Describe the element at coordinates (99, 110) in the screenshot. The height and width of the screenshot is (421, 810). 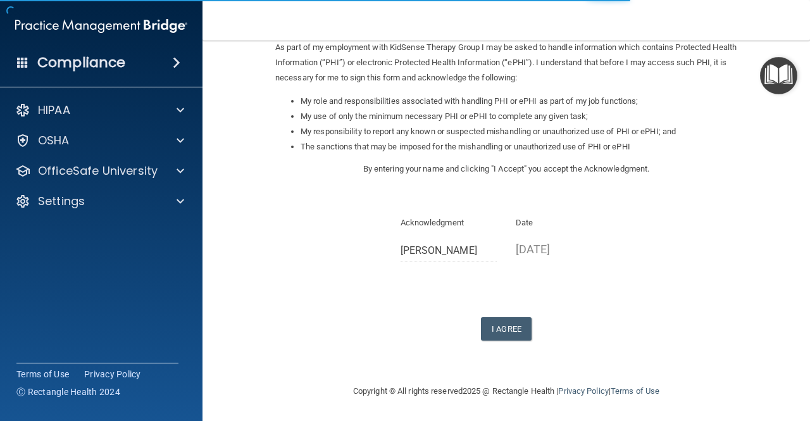
I see `a: HIPAA` at that location.